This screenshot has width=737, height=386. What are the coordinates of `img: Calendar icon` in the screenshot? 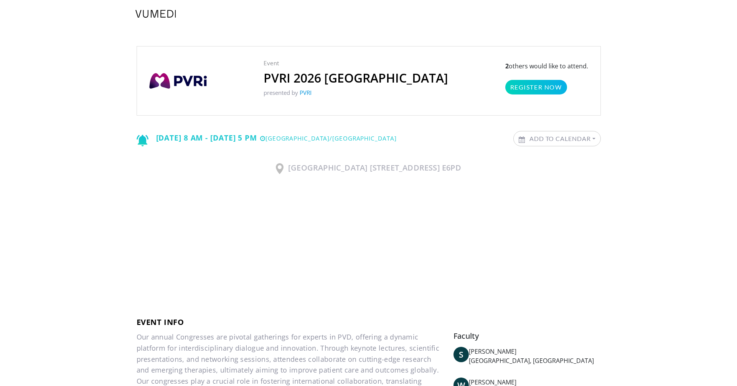 It's located at (522, 139).